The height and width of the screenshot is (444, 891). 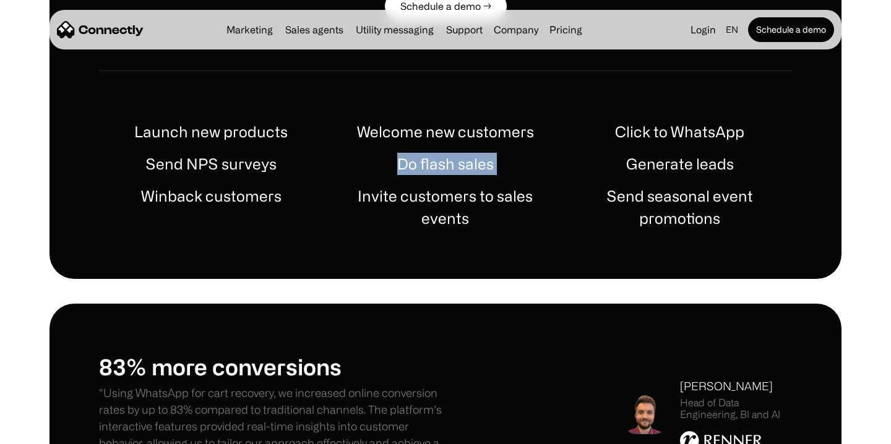 What do you see at coordinates (211, 196) in the screenshot?
I see `h1: Winback customers` at bounding box center [211, 196].